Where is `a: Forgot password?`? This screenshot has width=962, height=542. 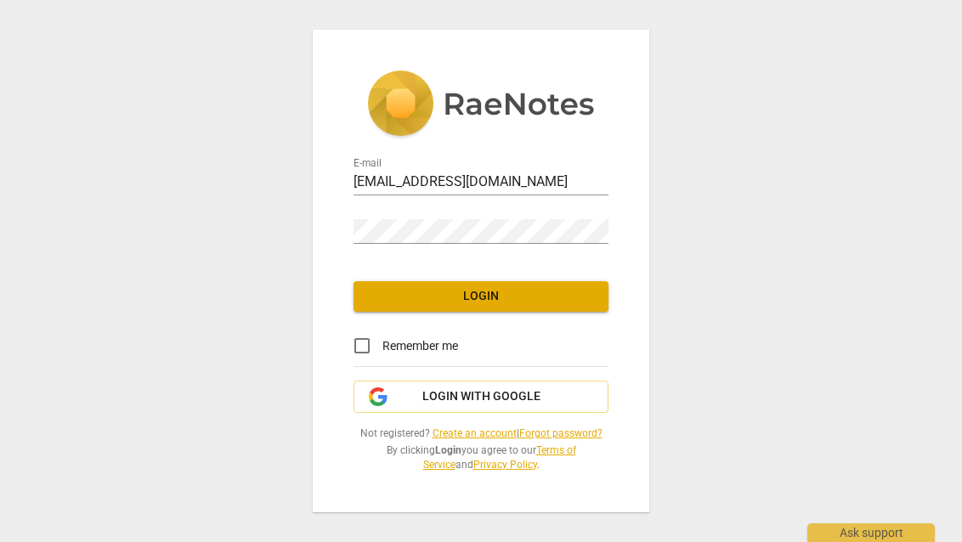 a: Forgot password? is located at coordinates (561, 433).